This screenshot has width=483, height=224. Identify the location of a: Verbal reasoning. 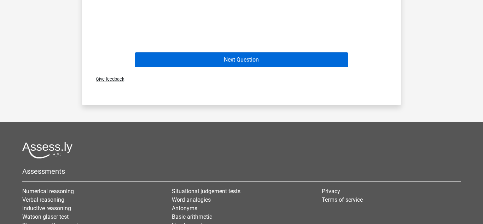
(43, 200).